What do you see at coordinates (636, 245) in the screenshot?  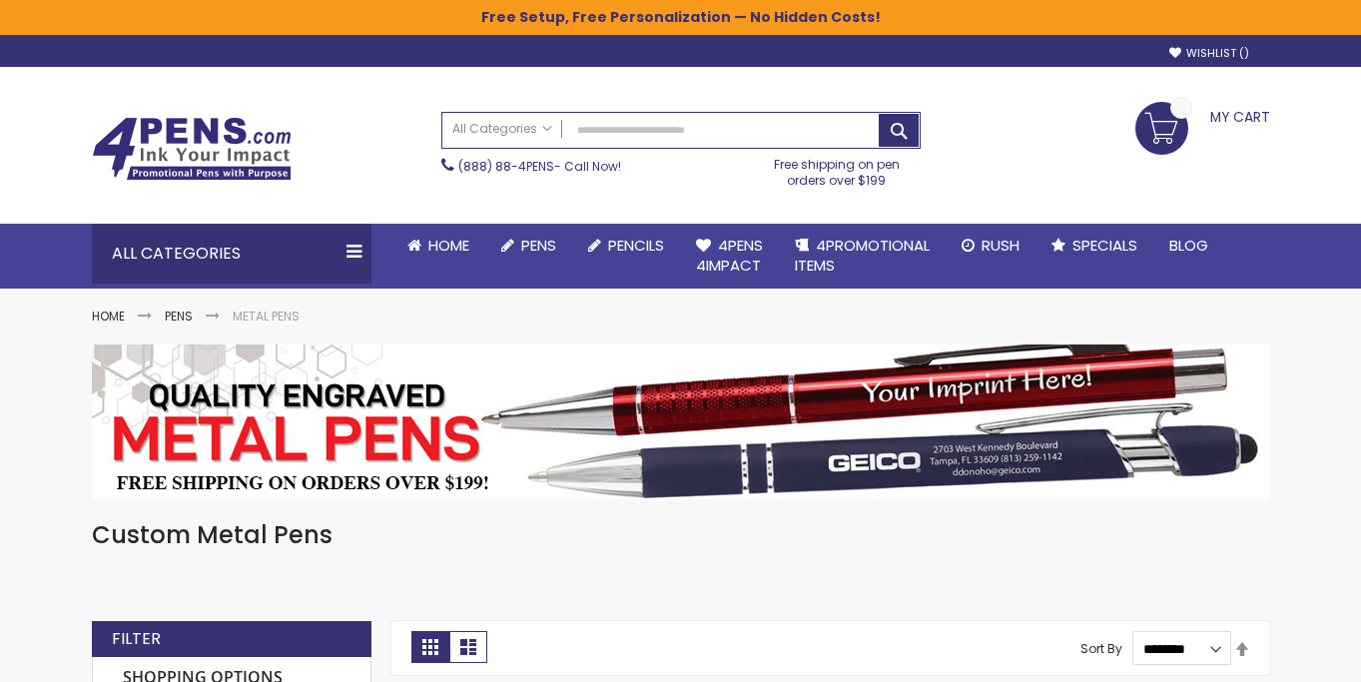 I see `span: Pencils` at bounding box center [636, 245].